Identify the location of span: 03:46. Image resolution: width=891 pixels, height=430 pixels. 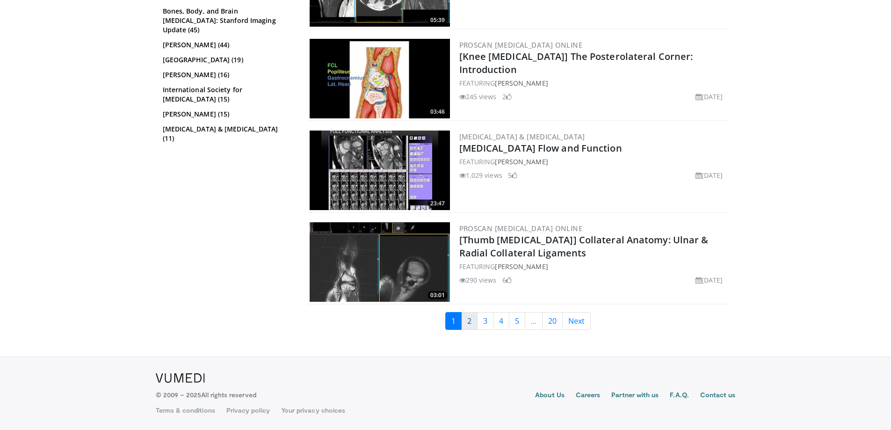
(437, 112).